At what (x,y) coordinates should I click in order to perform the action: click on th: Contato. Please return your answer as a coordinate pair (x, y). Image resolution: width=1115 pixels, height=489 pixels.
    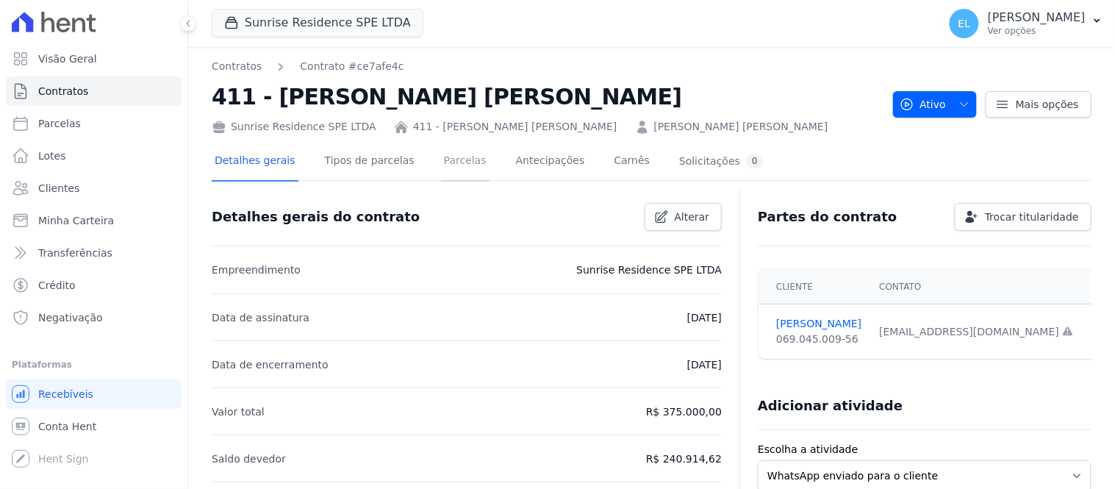
    Looking at the image, I should click on (977, 287).